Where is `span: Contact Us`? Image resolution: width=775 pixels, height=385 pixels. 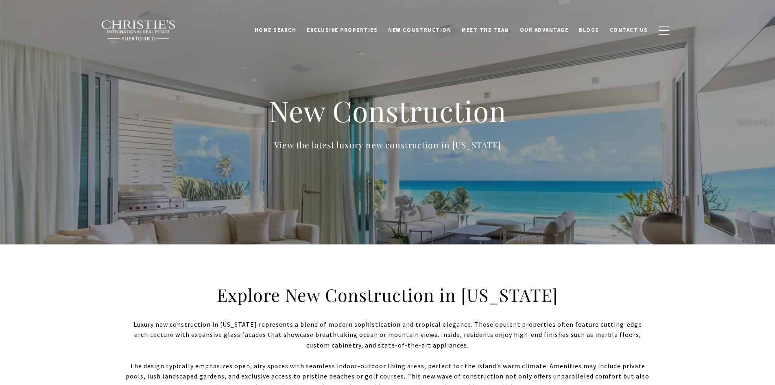 span: Contact Us is located at coordinates (629, 30).